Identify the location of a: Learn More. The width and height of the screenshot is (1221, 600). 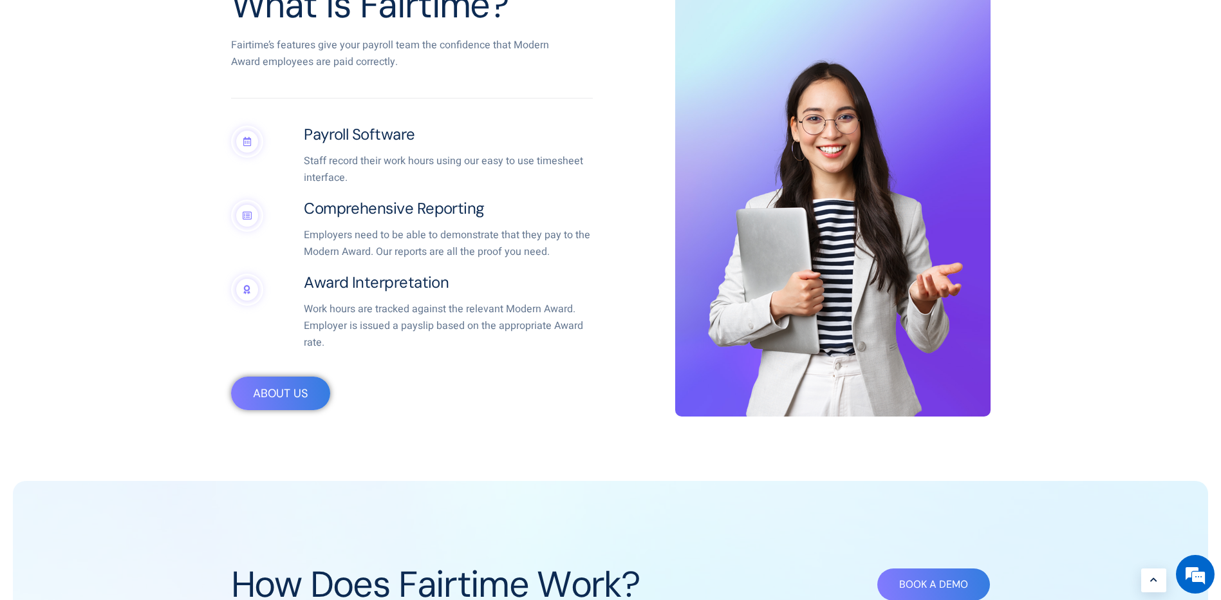
(1153, 580).